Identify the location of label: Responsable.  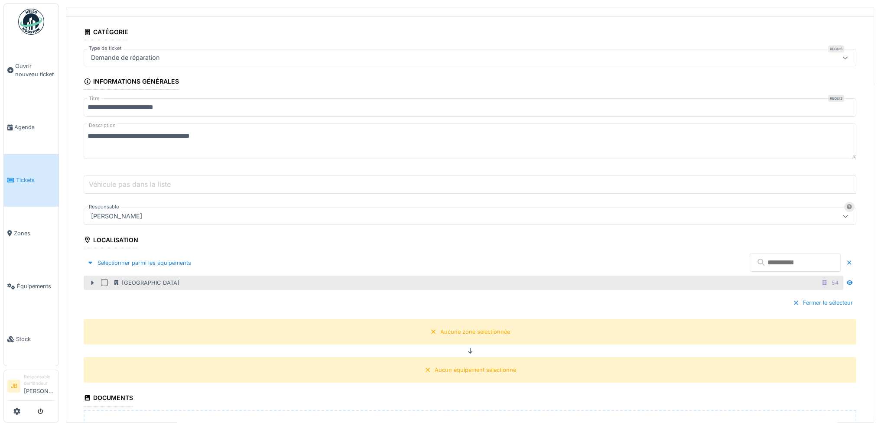
(104, 207).